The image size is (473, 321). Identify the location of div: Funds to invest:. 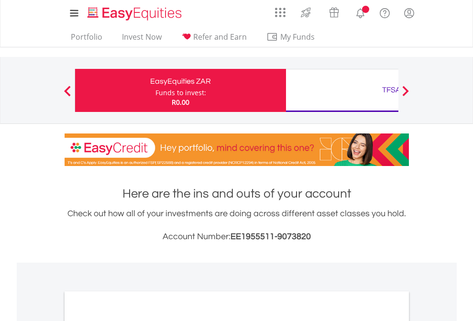
(181, 93).